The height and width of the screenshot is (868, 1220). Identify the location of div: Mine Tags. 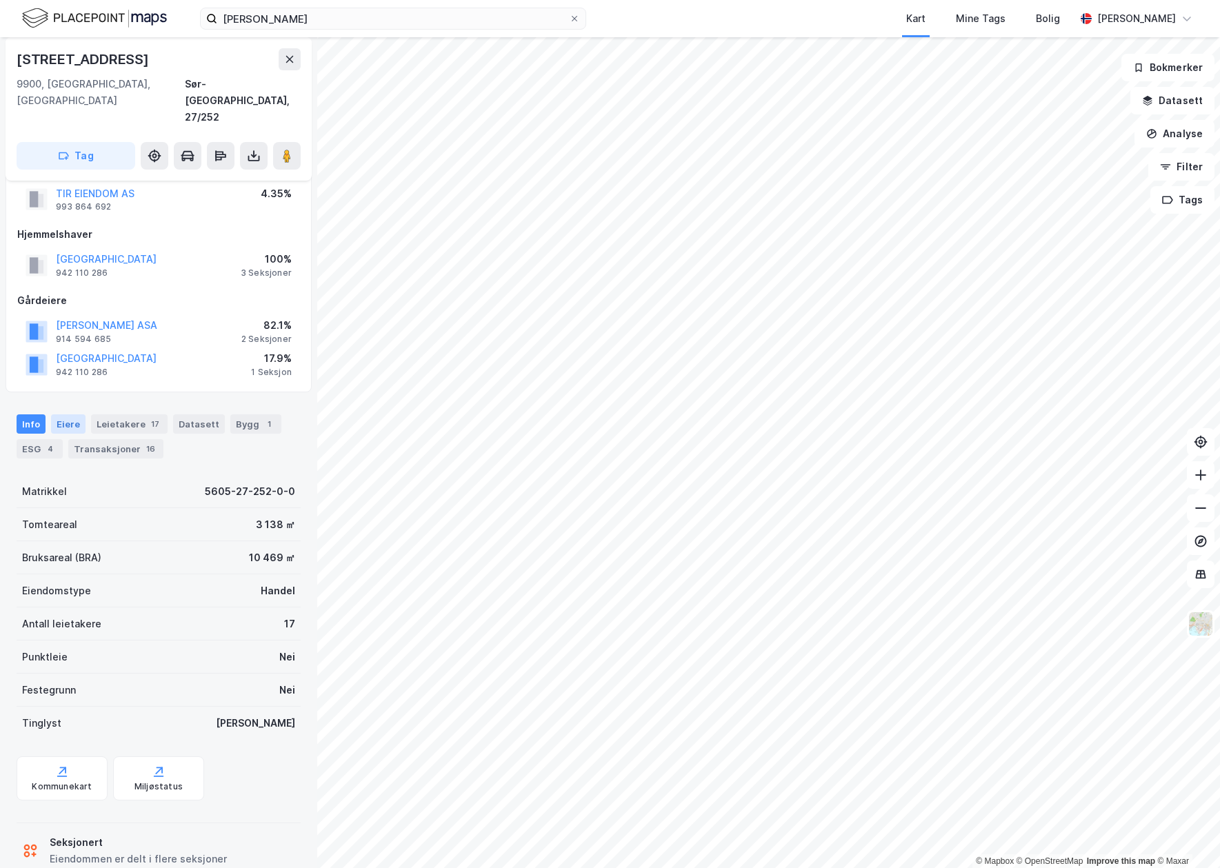
(980, 19).